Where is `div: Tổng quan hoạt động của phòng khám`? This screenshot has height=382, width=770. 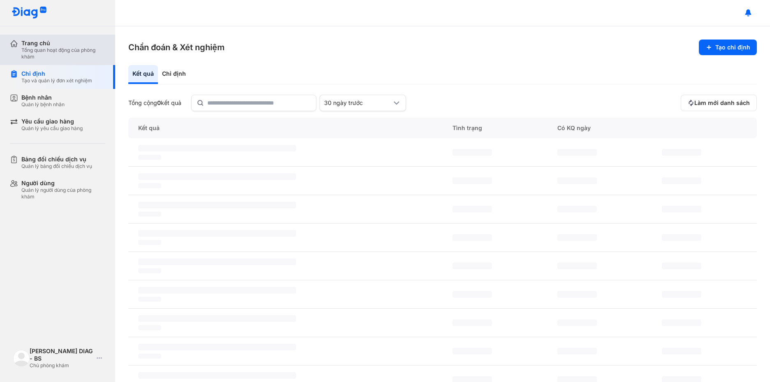
div: Tổng quan hoạt động của phòng khám is located at coordinates (63, 53).